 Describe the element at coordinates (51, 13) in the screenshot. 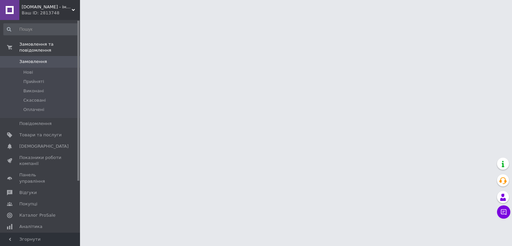

I see `div: Ваш ID: 2813748` at that location.